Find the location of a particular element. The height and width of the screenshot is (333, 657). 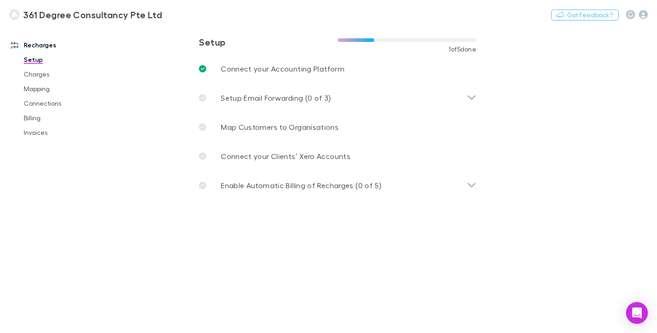

a: Connect your Accounting Platform is located at coordinates (338, 69).